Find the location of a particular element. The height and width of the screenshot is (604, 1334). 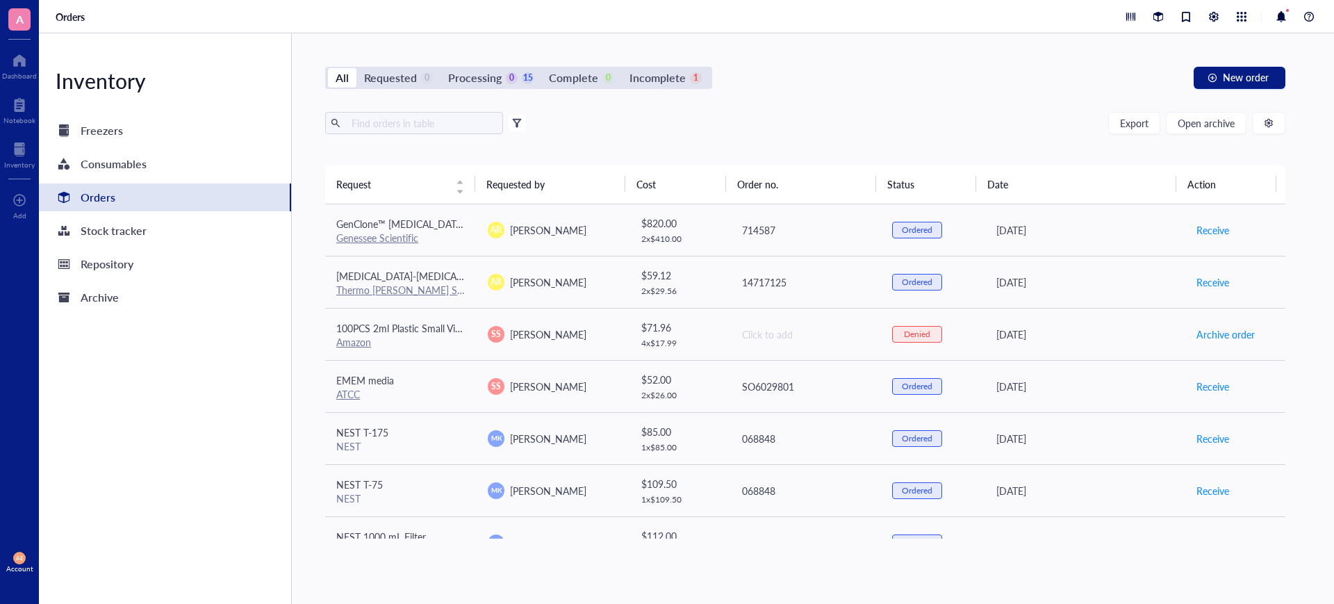

div: 2 x $ 26.00 is located at coordinates (680, 395).